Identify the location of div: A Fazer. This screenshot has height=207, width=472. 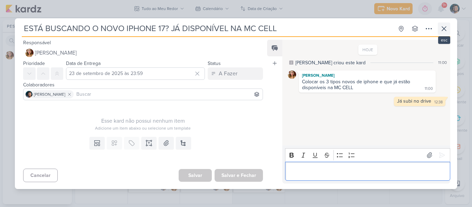
(228, 74).